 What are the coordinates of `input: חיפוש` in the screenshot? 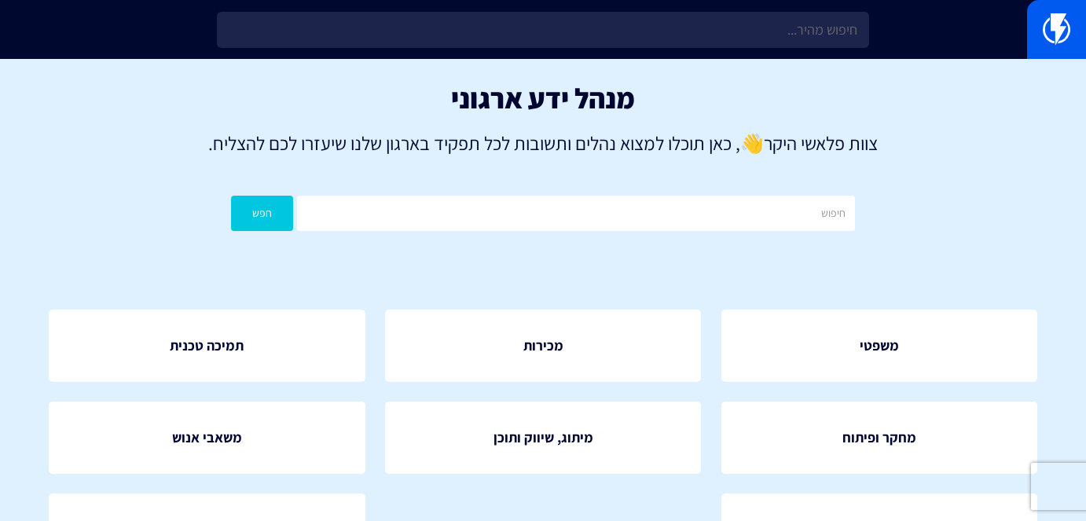 It's located at (575, 213).